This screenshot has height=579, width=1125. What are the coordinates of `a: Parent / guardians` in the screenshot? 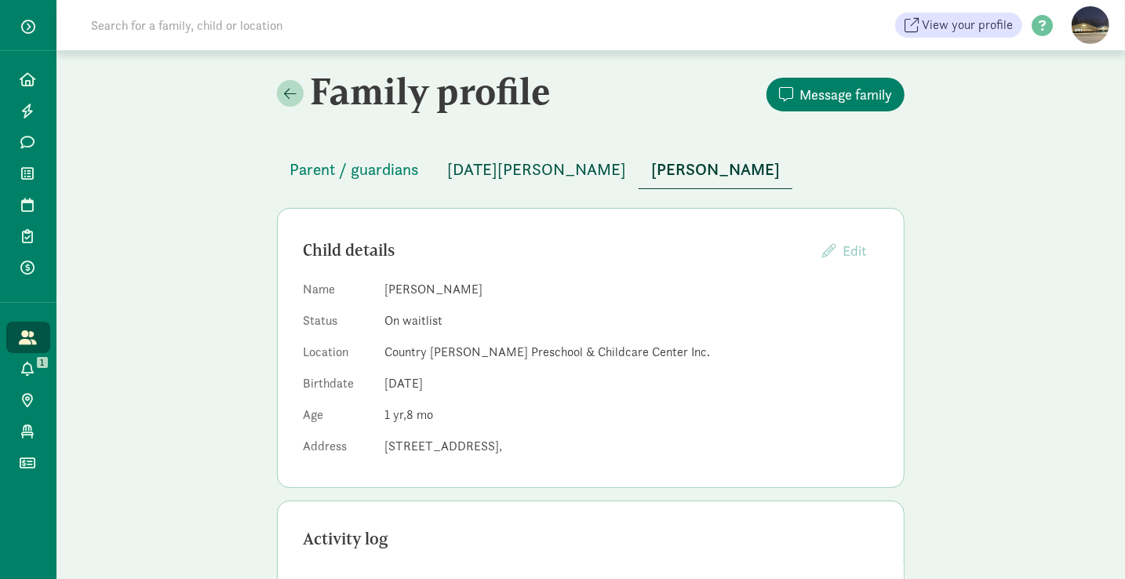 It's located at (354, 169).